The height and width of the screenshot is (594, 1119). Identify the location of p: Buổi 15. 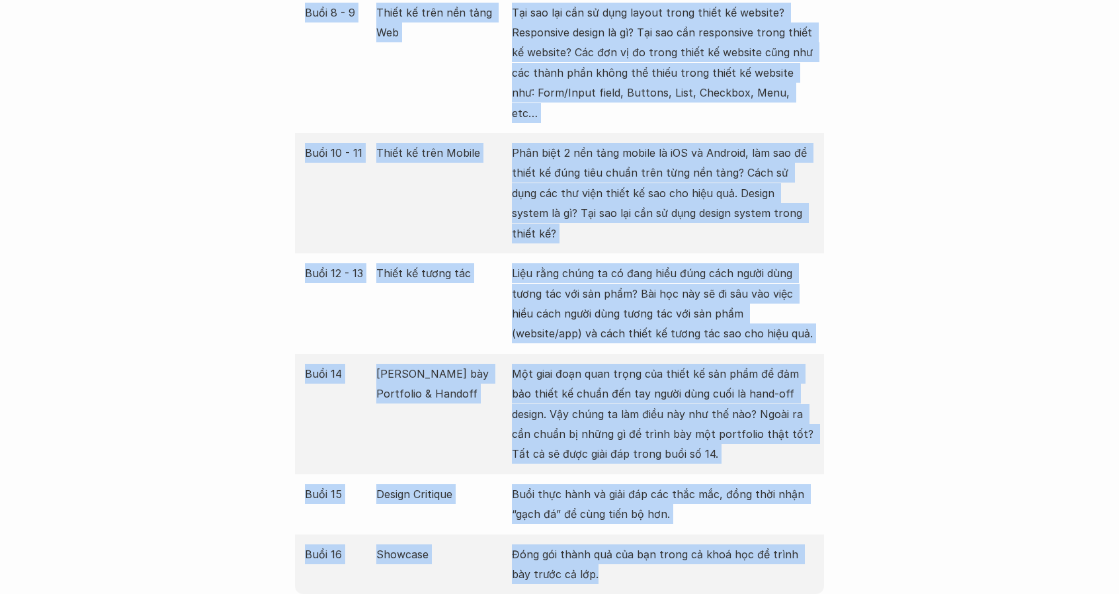
(337, 494).